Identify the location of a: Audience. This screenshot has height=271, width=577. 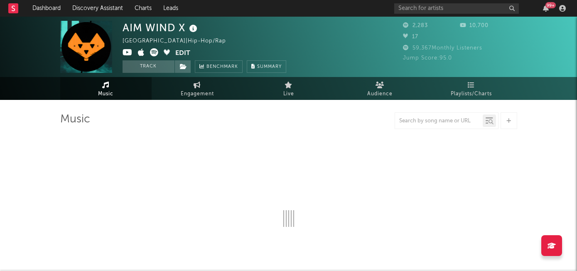
(380, 88).